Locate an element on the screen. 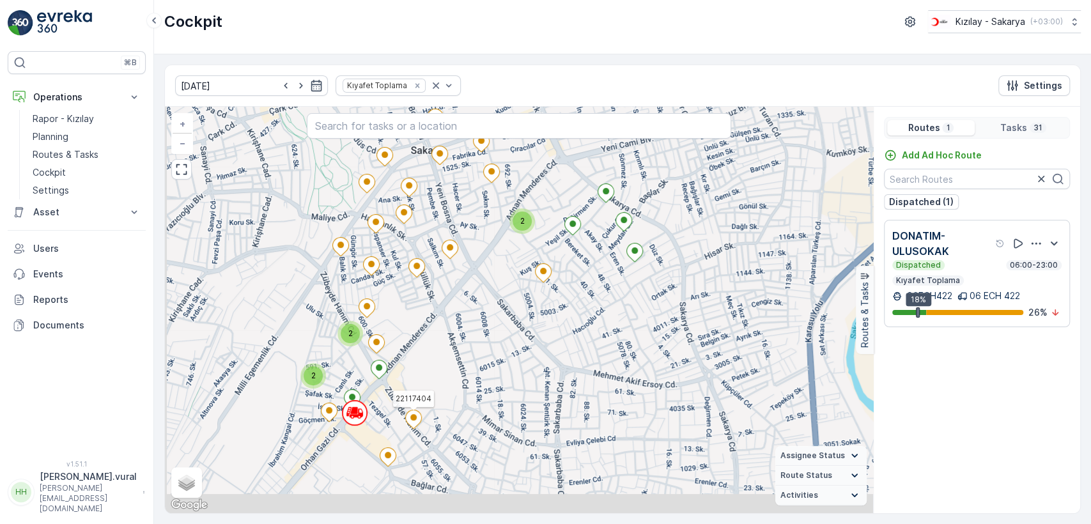 This screenshot has width=1091, height=524. a: Add Ad Hoc Route is located at coordinates (932, 155).